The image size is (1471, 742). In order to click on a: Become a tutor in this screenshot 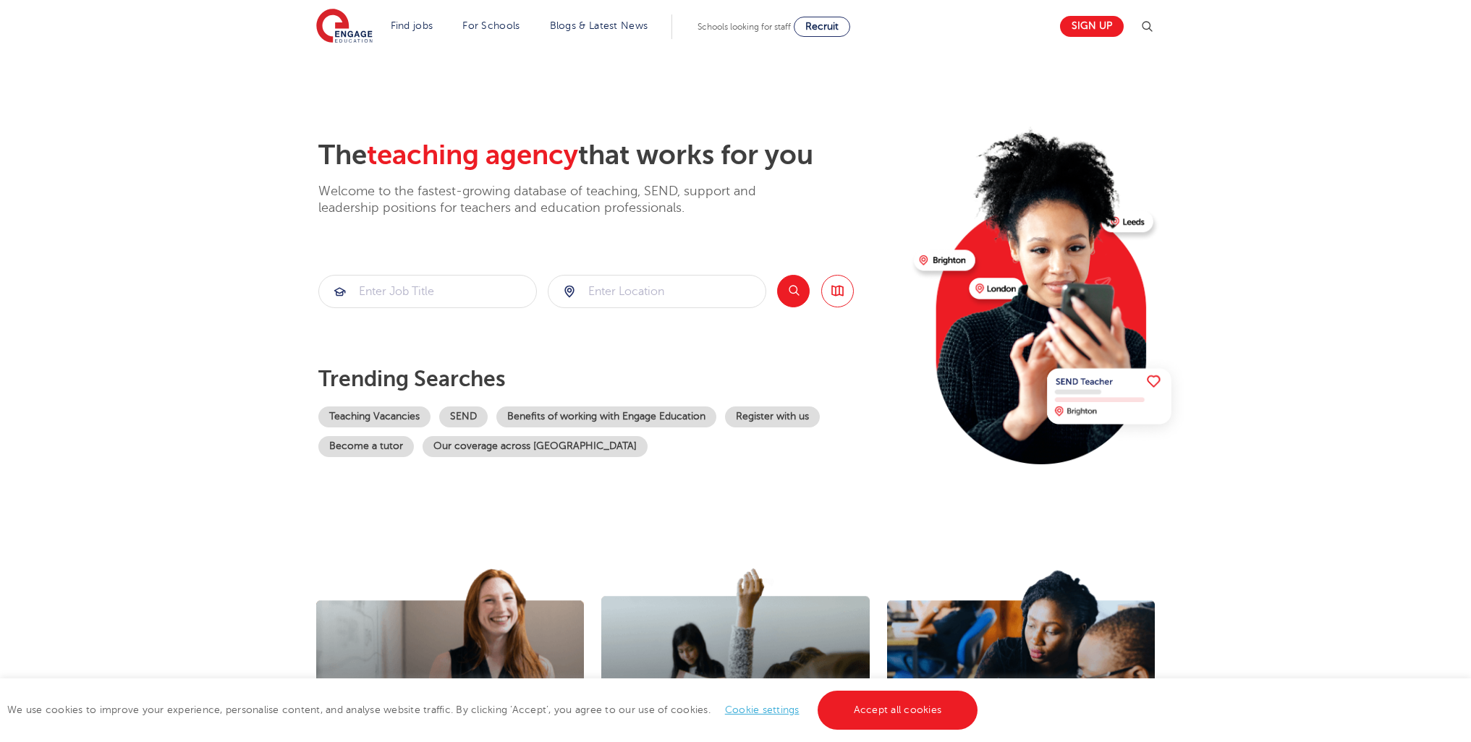, I will do `click(366, 446)`.